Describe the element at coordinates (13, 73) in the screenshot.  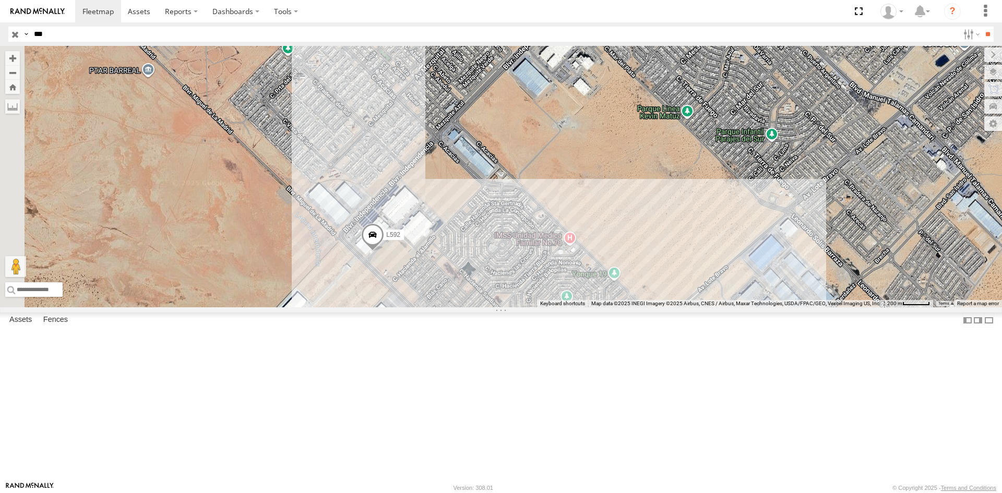
I see `button: Zoom out` at that location.